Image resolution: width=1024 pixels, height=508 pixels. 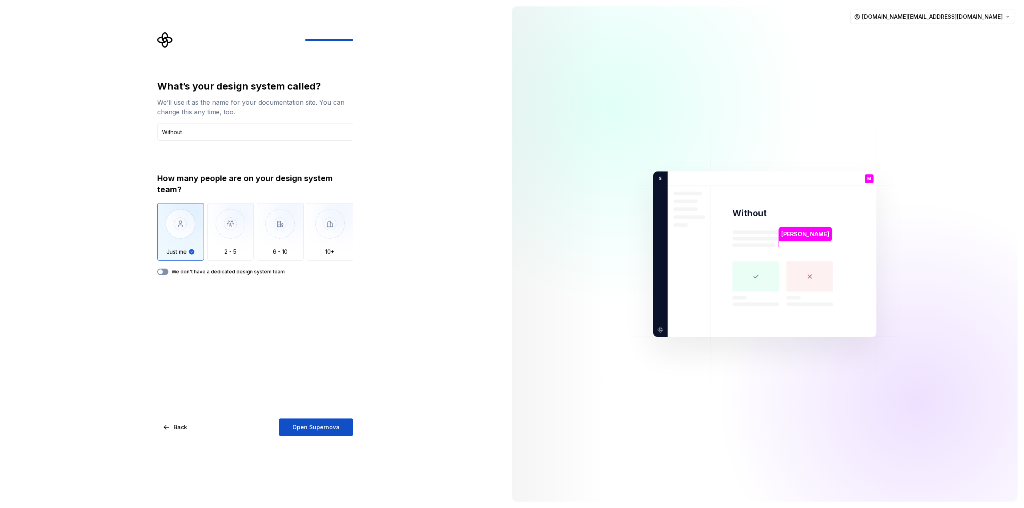 What do you see at coordinates (228, 272) in the screenshot?
I see `label: We don't have a dedicated design system team` at bounding box center [228, 272].